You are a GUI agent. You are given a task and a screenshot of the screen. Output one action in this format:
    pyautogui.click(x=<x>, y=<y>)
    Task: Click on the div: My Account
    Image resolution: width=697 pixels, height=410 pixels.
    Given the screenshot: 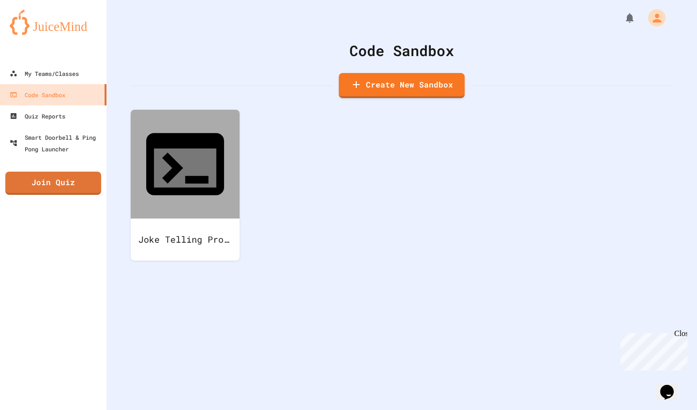 What is the action you would take?
    pyautogui.click(x=653, y=18)
    